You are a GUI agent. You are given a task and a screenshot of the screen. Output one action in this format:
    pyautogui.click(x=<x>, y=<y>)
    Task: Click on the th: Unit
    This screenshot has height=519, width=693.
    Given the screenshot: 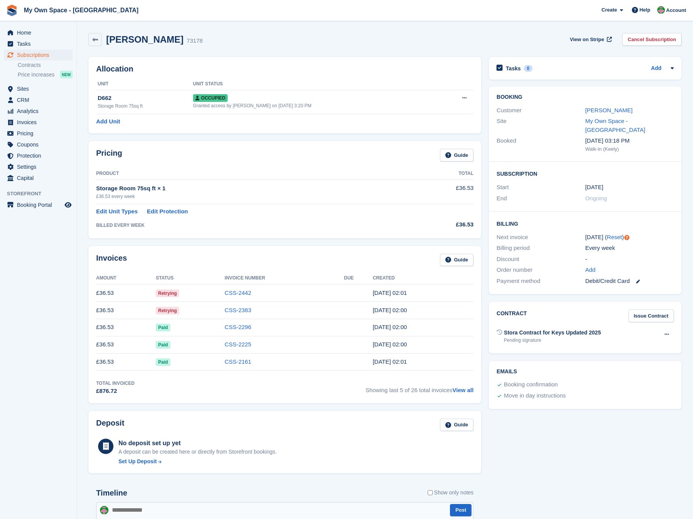 What is the action you would take?
    pyautogui.click(x=145, y=84)
    